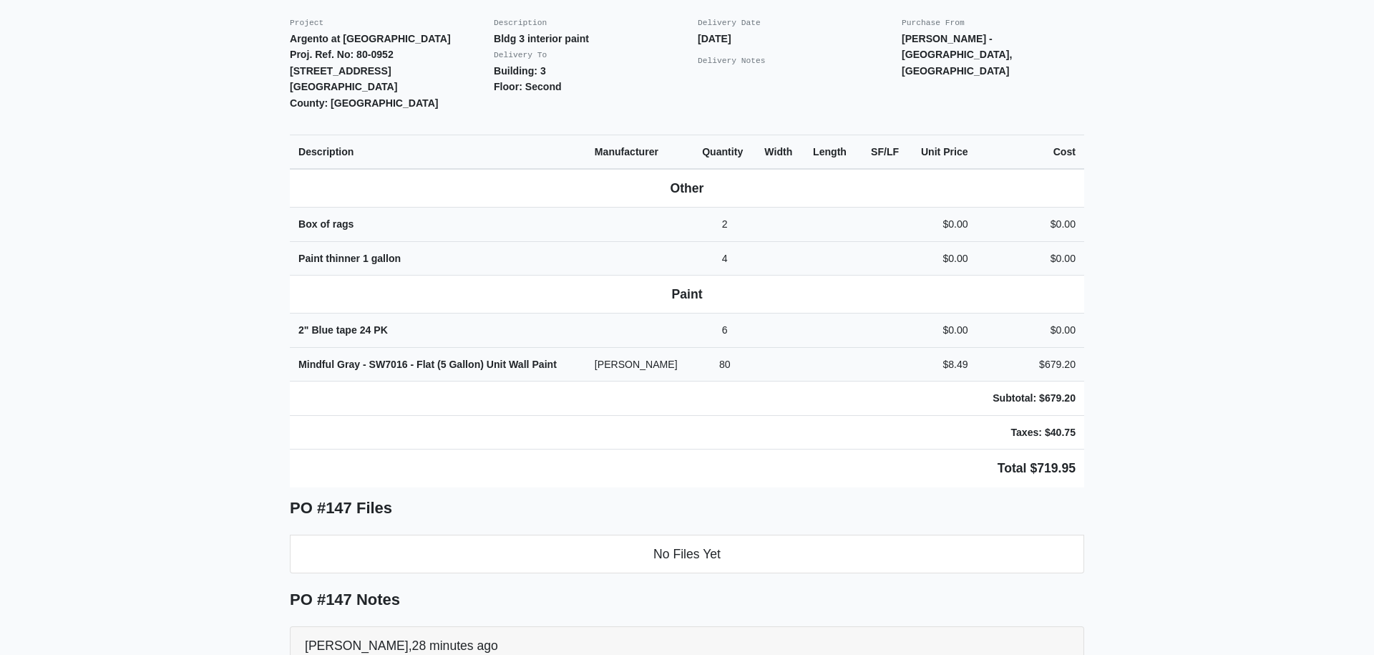 The width and height of the screenshot is (1374, 655). I want to click on strong: Paint thinner 1 gallon, so click(349, 258).